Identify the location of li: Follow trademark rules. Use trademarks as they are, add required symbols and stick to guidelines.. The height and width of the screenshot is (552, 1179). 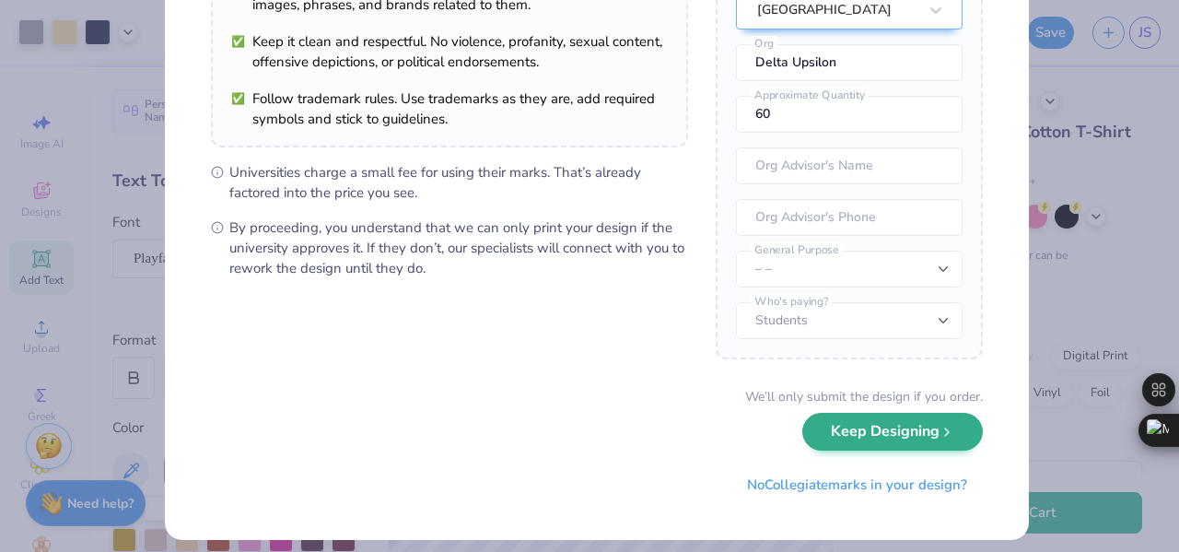
(450, 109).